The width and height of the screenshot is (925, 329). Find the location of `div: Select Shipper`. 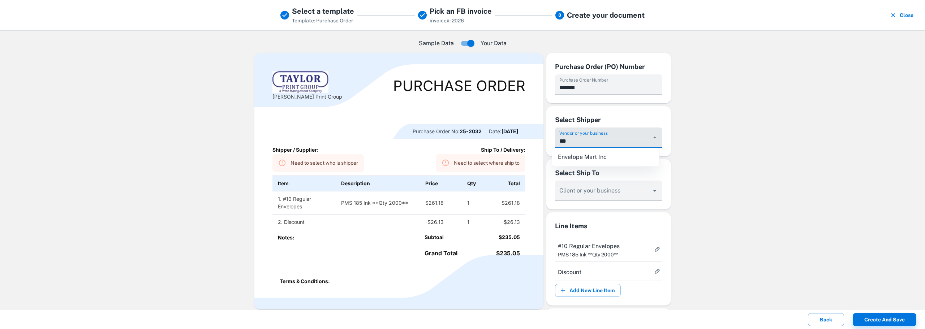

div: Select Shipper is located at coordinates (608, 120).